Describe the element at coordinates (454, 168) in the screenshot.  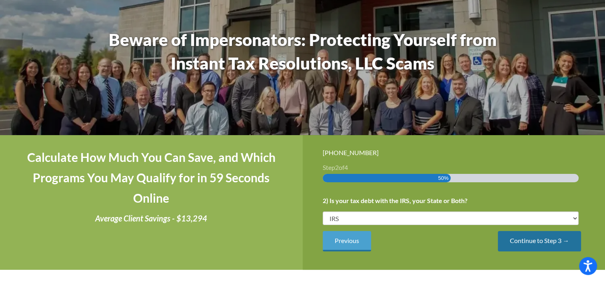
I see `h3: Step of` at that location.